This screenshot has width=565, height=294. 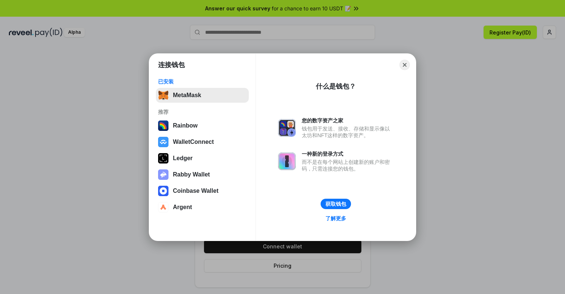 I want to click on div: WalletConnect, so click(x=193, y=142).